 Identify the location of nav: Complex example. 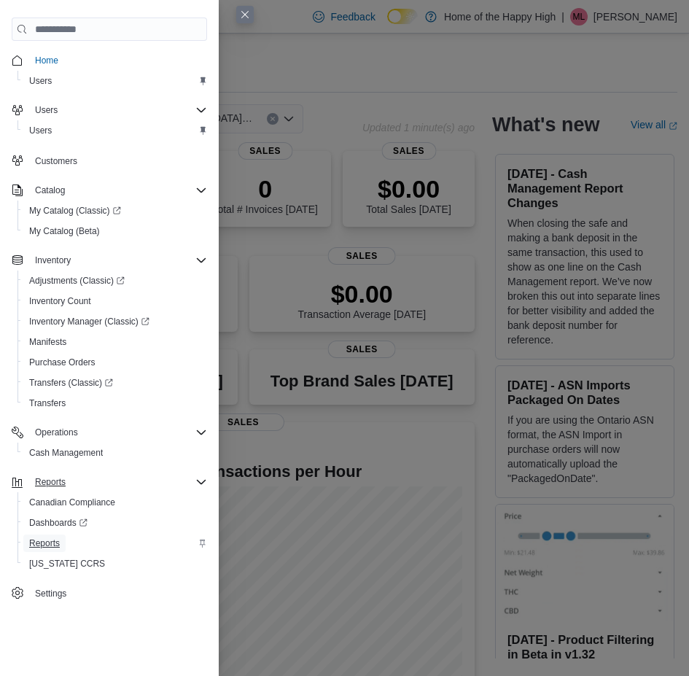
(109, 325).